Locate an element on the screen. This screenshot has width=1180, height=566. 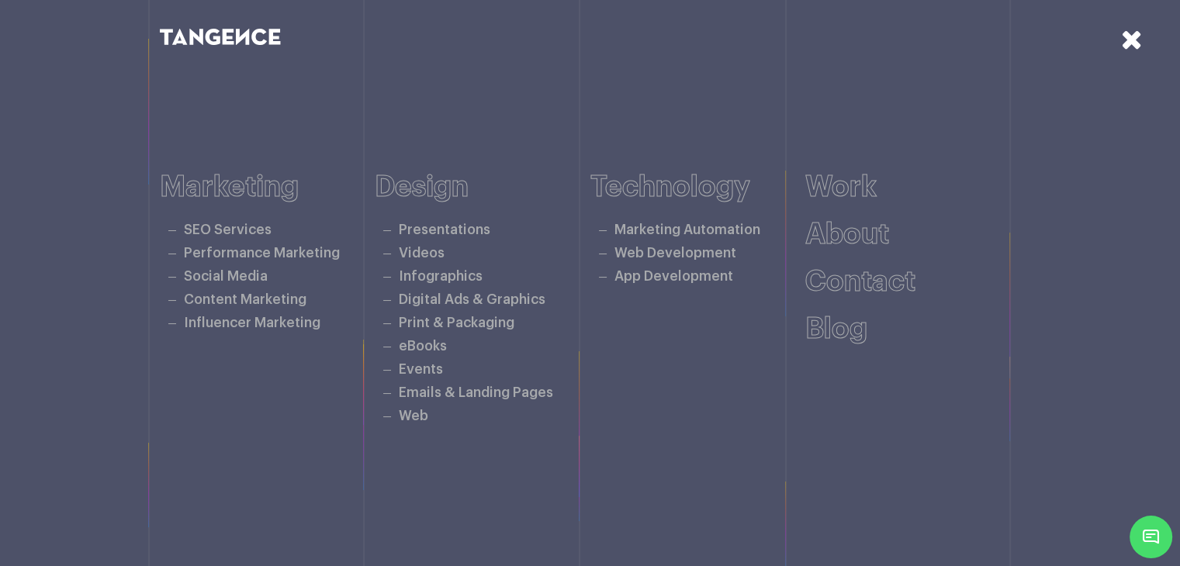
a: Contact is located at coordinates (860, 282).